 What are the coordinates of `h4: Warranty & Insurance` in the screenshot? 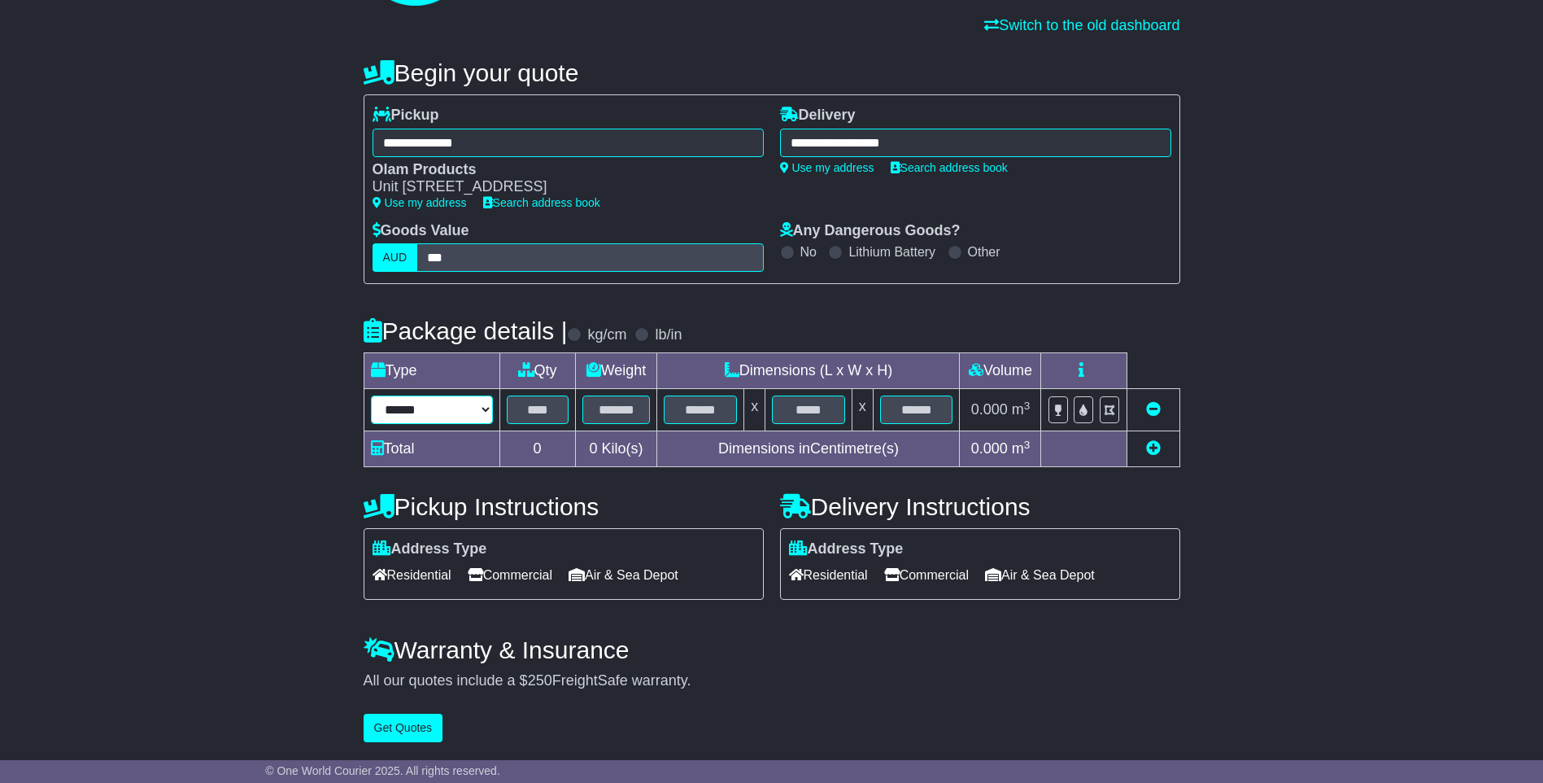 It's located at (772, 649).